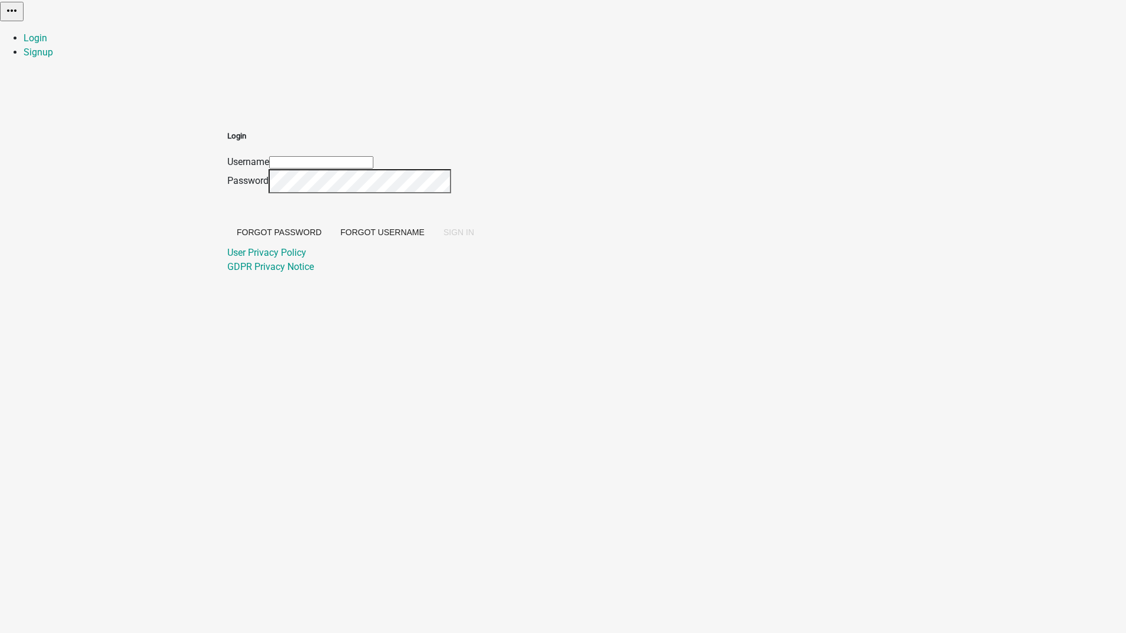  I want to click on a: Signup, so click(38, 52).